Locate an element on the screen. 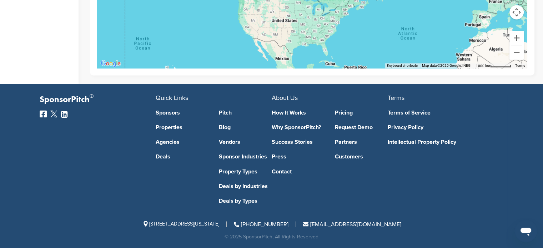 This screenshot has width=543, height=248. a: Pricing is located at coordinates (361, 113).